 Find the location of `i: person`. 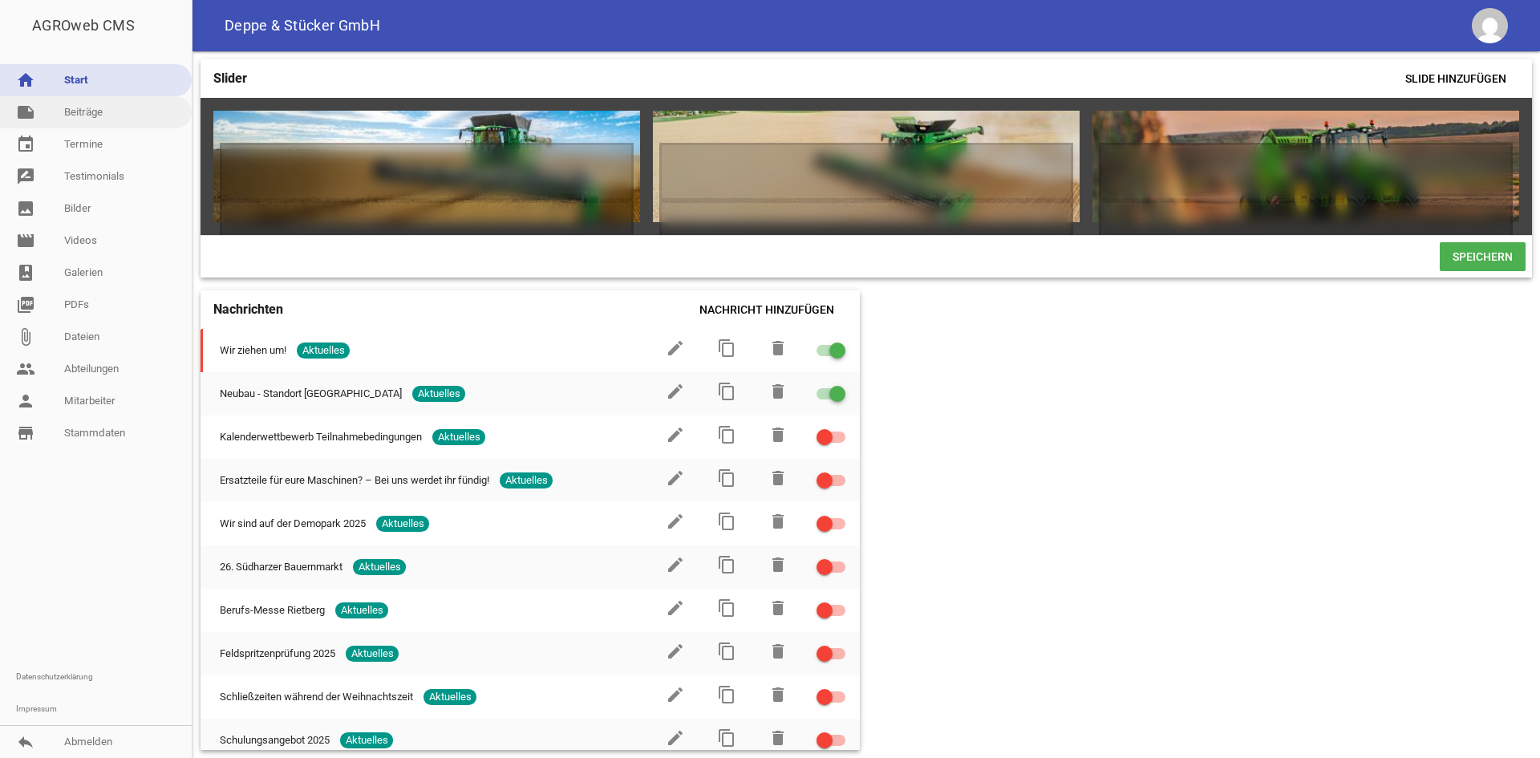

i: person is located at coordinates (26, 401).